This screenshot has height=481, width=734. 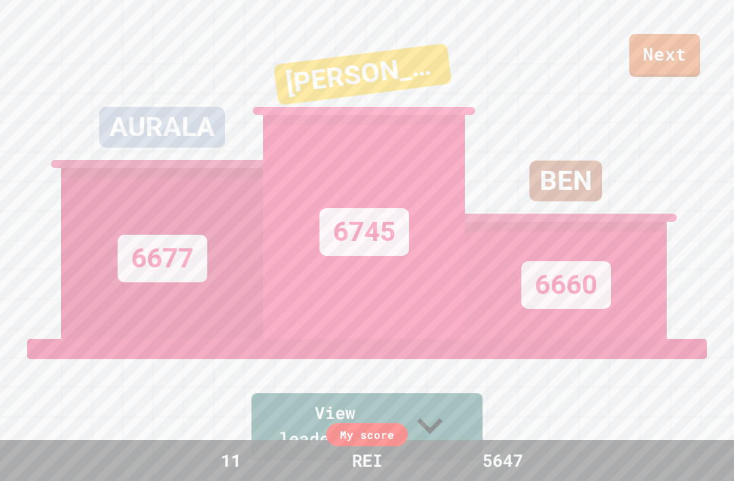 What do you see at coordinates (566, 181) in the screenshot?
I see `div: BEN` at bounding box center [566, 181].